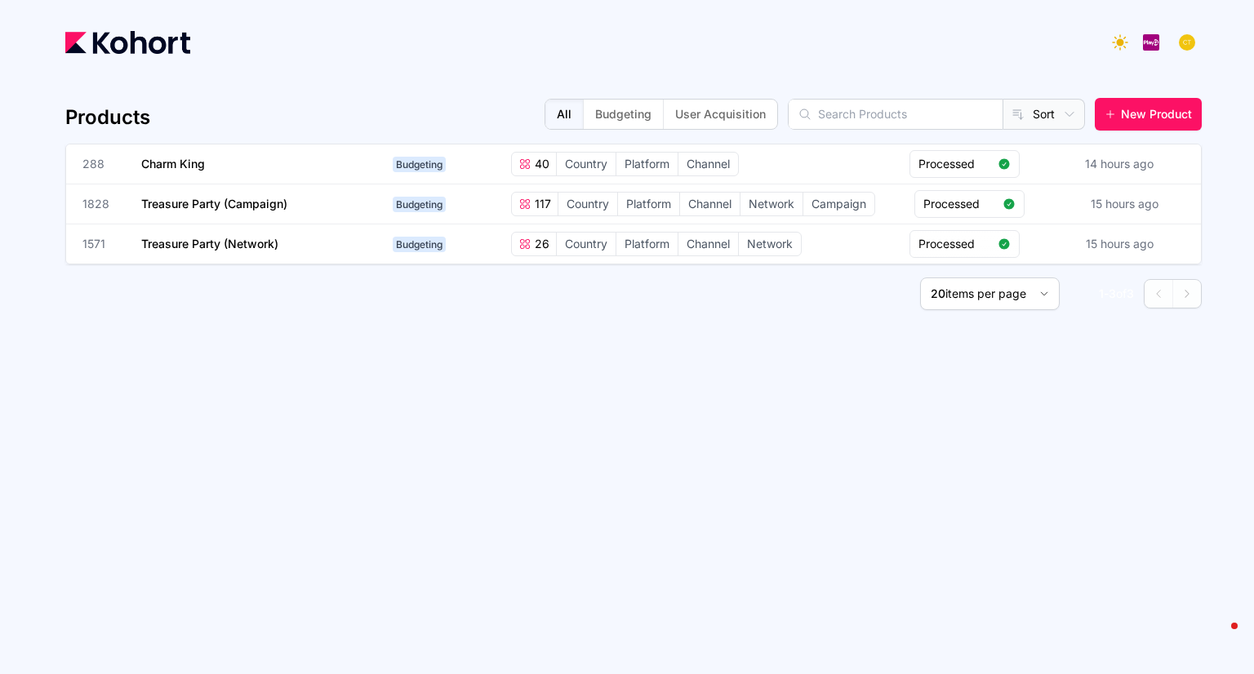 This screenshot has width=1254, height=674. Describe the element at coordinates (214, 203) in the screenshot. I see `span: Treasure Party (Campaign)` at that location.